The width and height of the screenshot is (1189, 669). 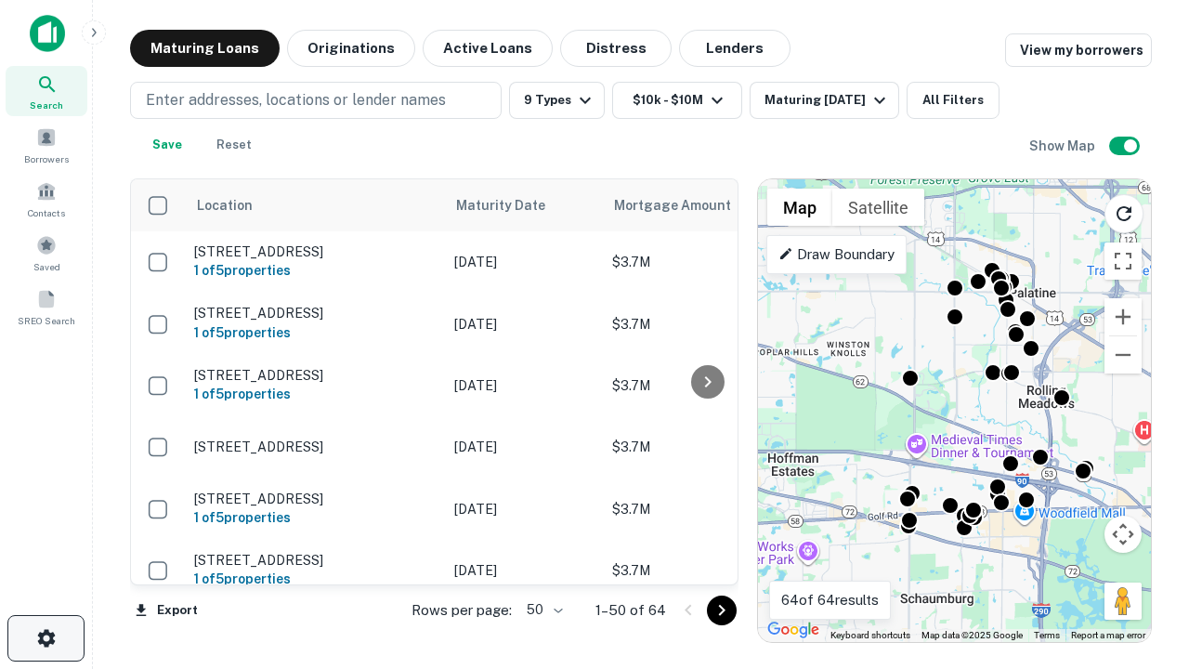 What do you see at coordinates (462, 610) in the screenshot?
I see `p: Rows per page:` at bounding box center [462, 610].